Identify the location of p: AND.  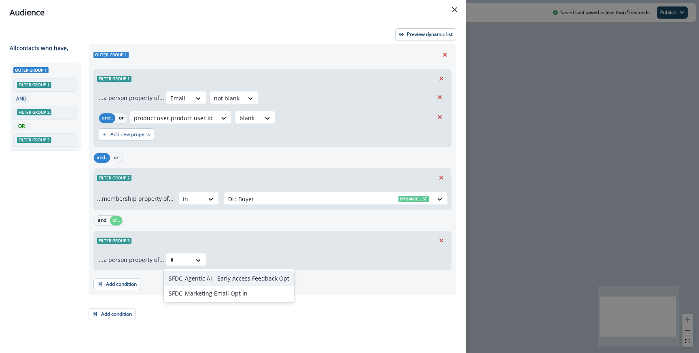
(21, 99).